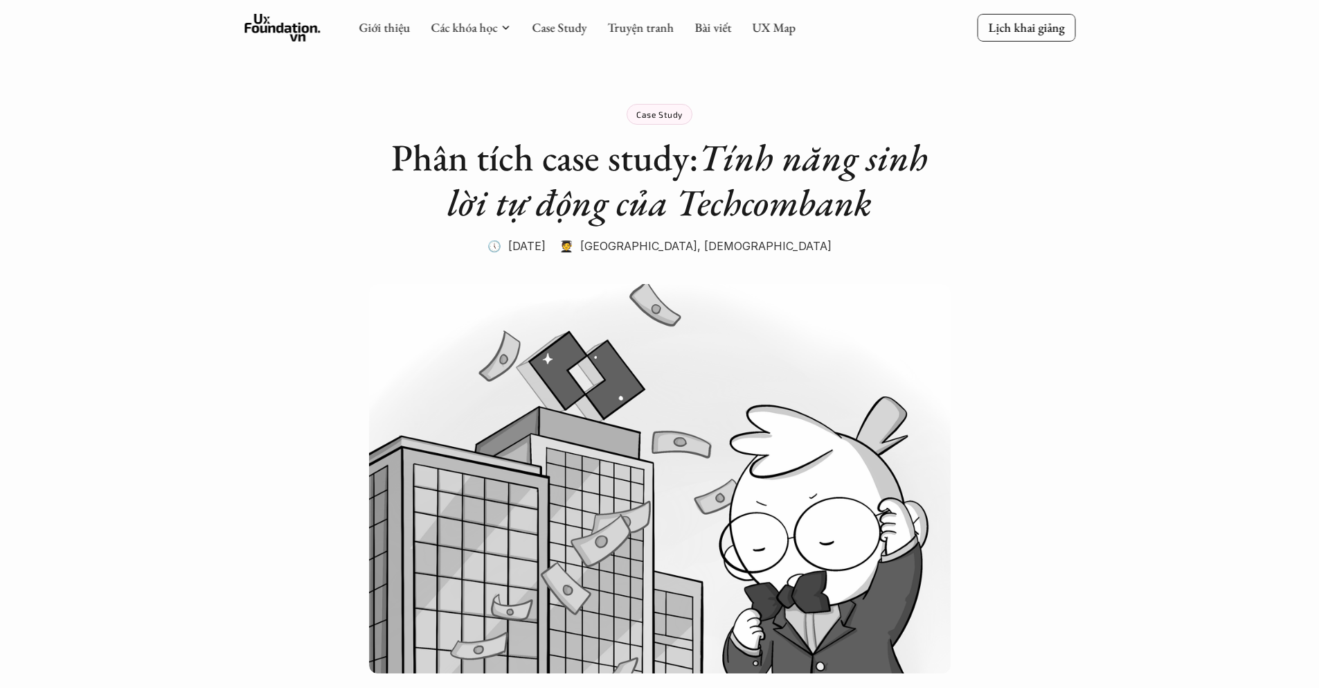 Image resolution: width=1319 pixels, height=688 pixels. What do you see at coordinates (1026, 27) in the screenshot?
I see `a: Lịch khai giảng` at bounding box center [1026, 27].